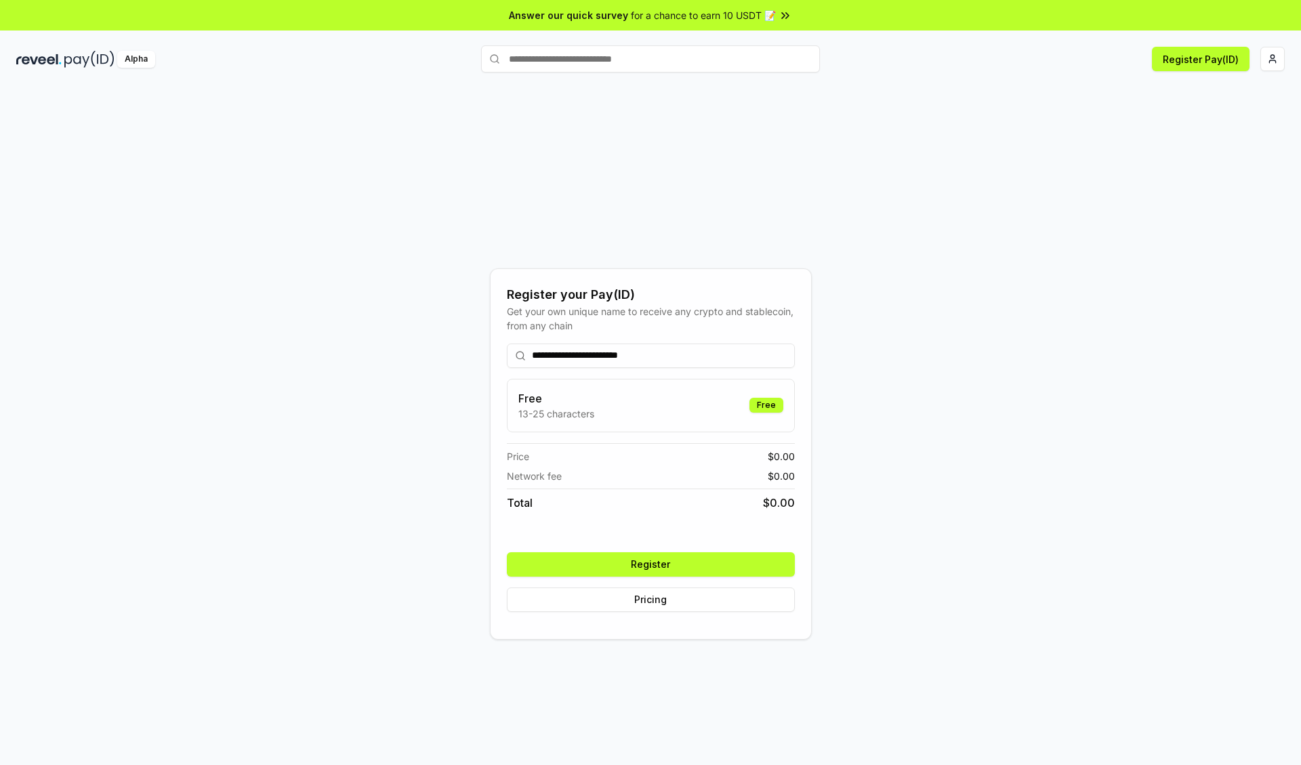  Describe the element at coordinates (703, 15) in the screenshot. I see `span: for a chance to earn 10 USDT 📝` at that location.